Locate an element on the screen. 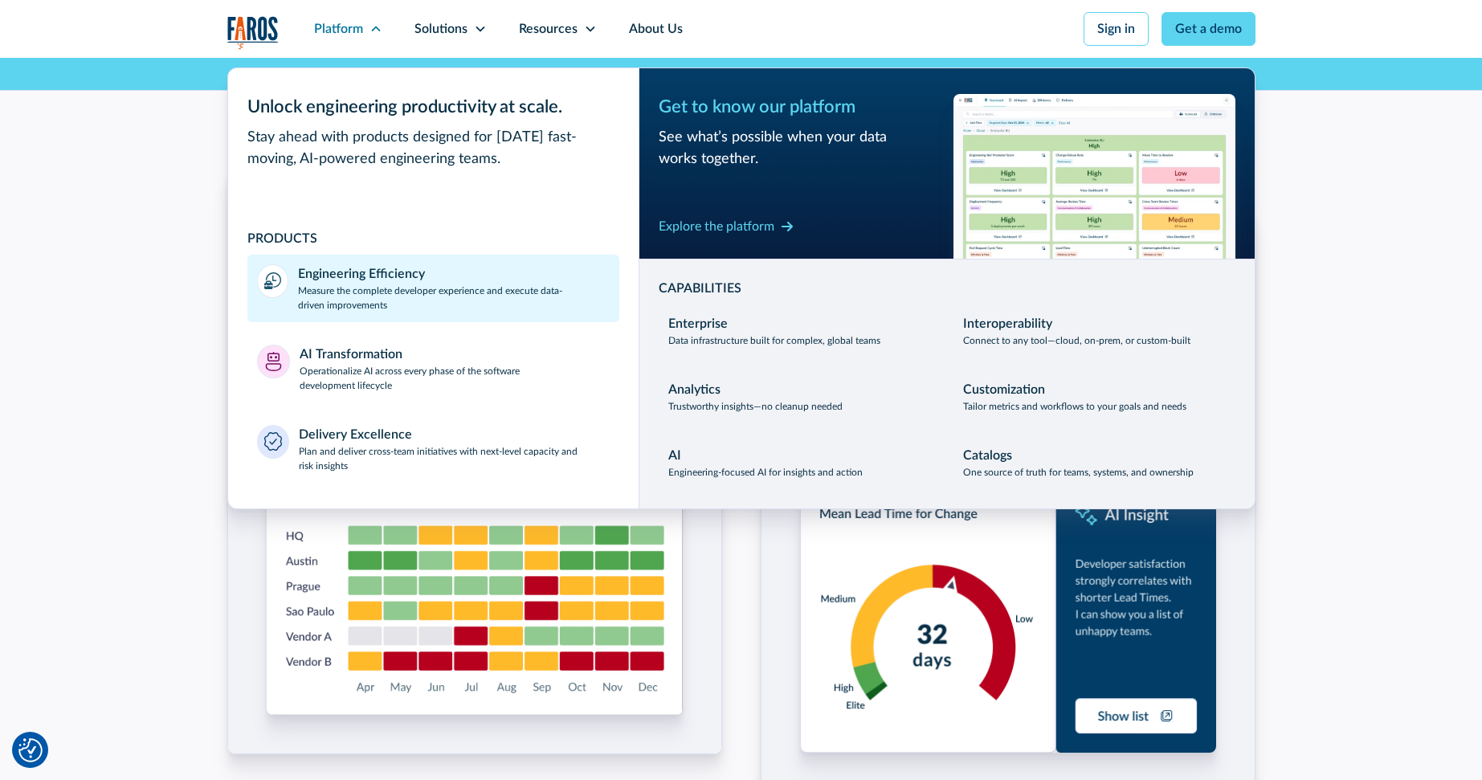  img: Workflow productivity trends heatmap chart is located at coordinates (1094, 176).